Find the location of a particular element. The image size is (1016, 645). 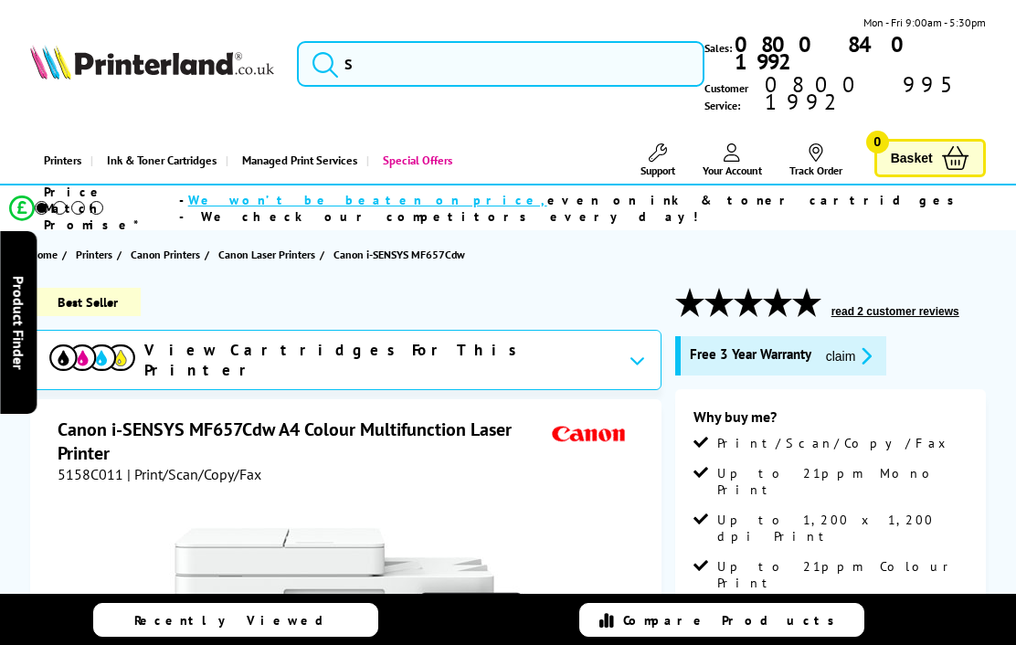

span: Sales: is located at coordinates (718, 47).